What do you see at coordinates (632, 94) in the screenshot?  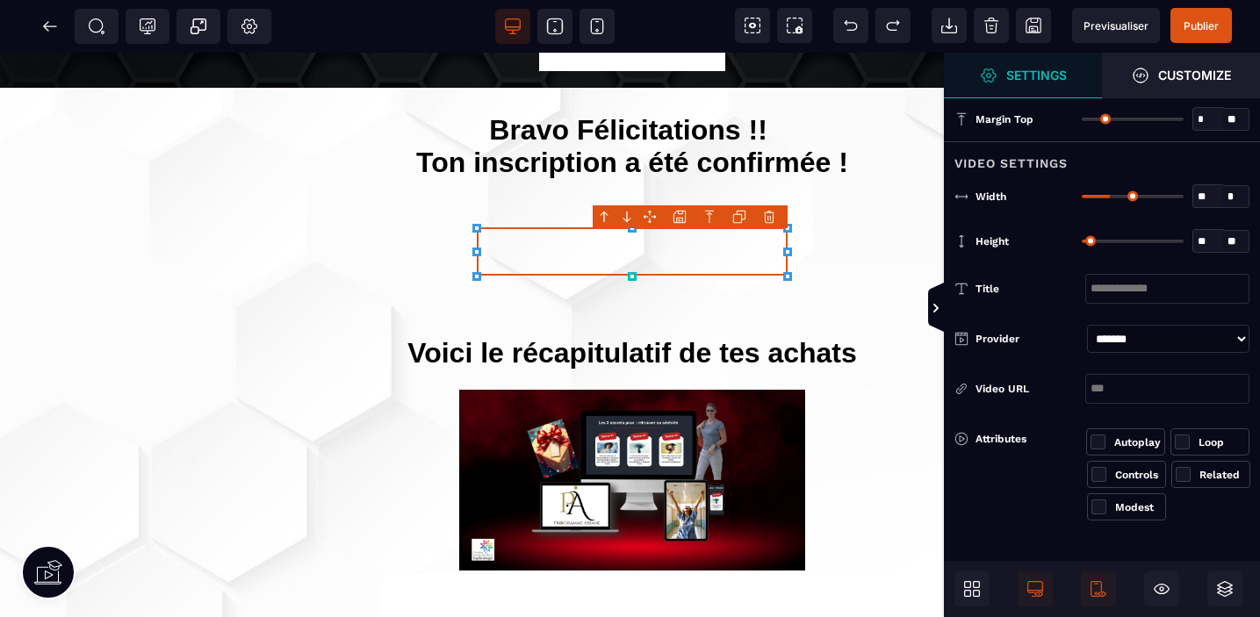 I see `h1: Bravo Félicitations !! Ton inscription a été confirmée !` at bounding box center [632, 94].